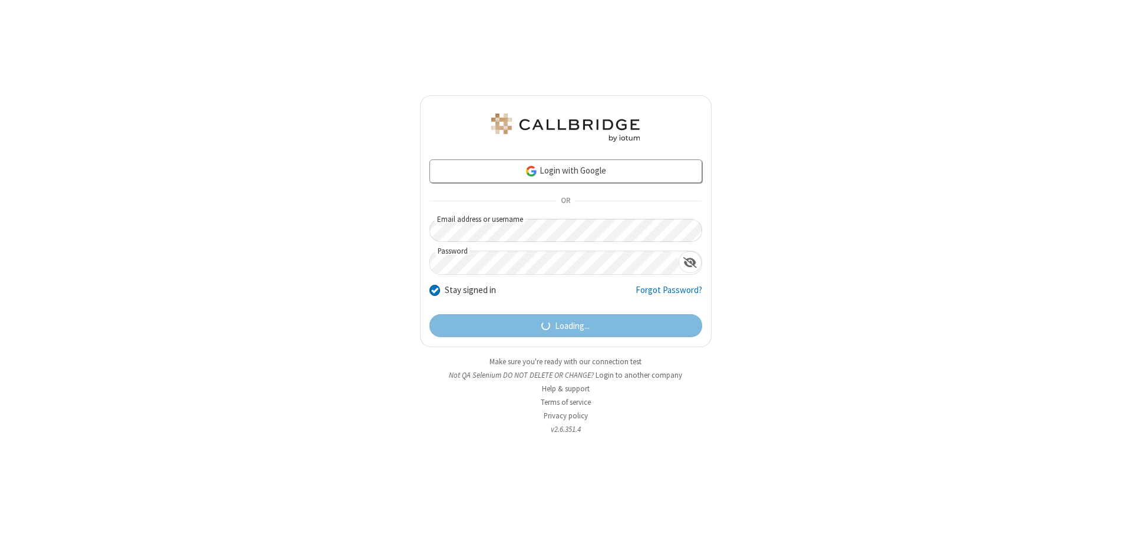  Describe the element at coordinates (565, 201) in the screenshot. I see `span: OR` at that location.